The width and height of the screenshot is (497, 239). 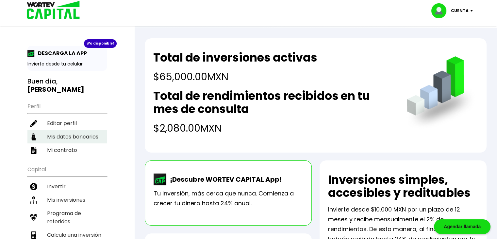 I want to click on a: Programa de referidos, so click(x=67, y=217).